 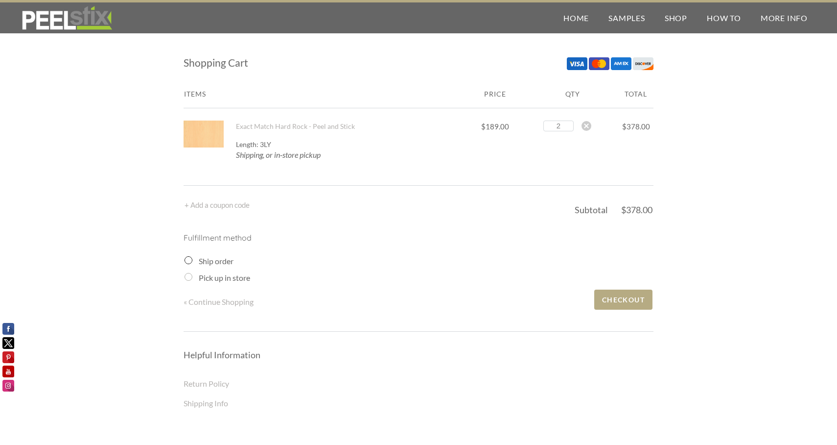 What do you see at coordinates (206, 383) in the screenshot?
I see `a: Return Policy` at bounding box center [206, 383].